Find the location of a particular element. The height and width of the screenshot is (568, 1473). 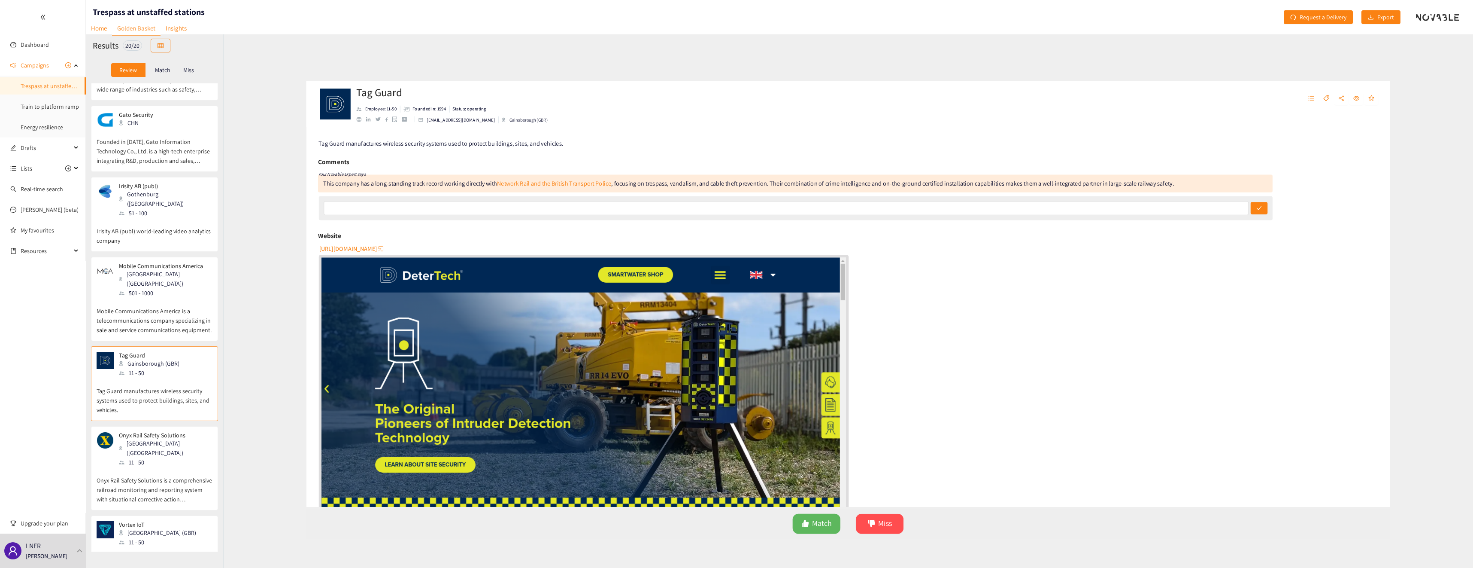

p: Irisity AB (publ) world-leading video analytics company is located at coordinates (155, 231).